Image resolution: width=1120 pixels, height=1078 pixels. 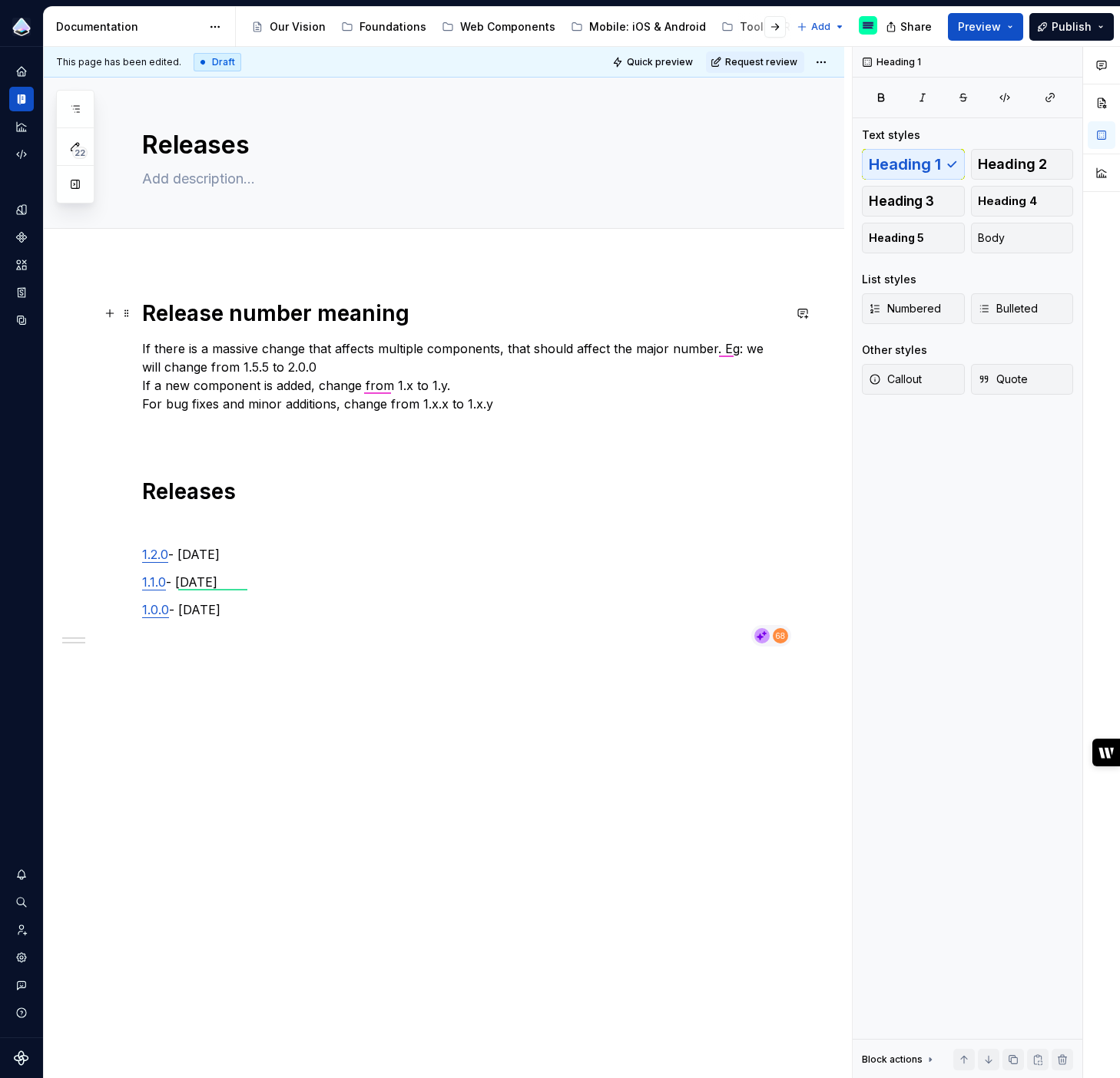 I want to click on a: Supernova Logo, so click(x=22, y=1058).